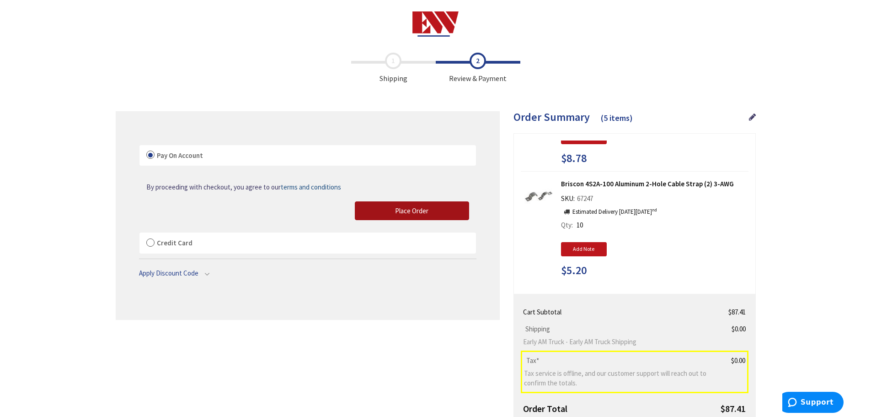  Describe the element at coordinates (574, 158) in the screenshot. I see `span: $8.78` at that location.